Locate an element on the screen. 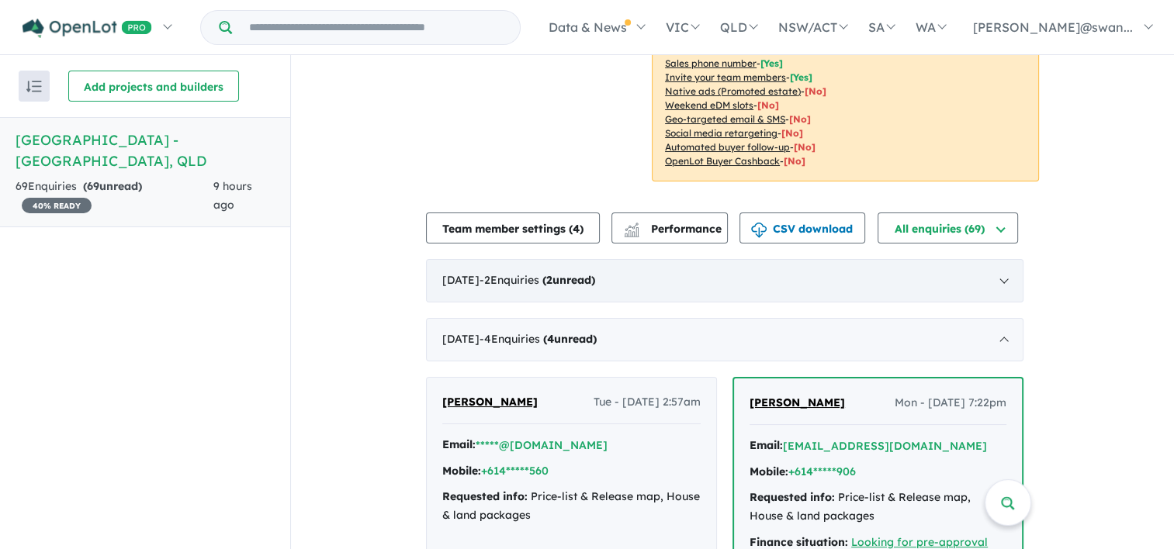 This screenshot has width=1174, height=549. u: Sales phone number is located at coordinates (711, 63).